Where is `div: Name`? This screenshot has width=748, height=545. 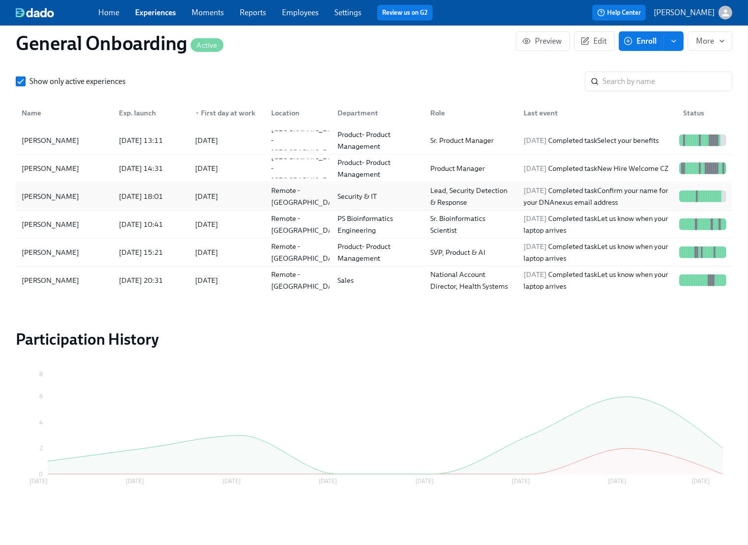 div: Name is located at coordinates (64, 113).